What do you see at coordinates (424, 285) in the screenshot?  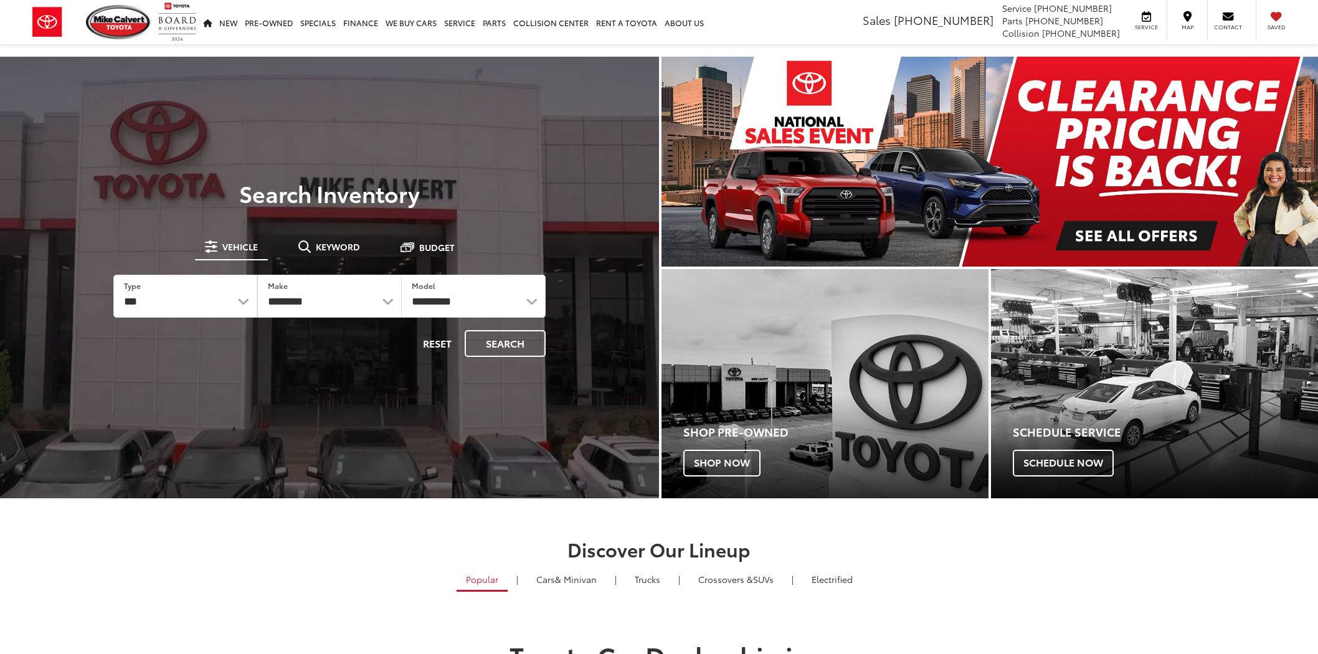 I see `label: Model` at bounding box center [424, 285].